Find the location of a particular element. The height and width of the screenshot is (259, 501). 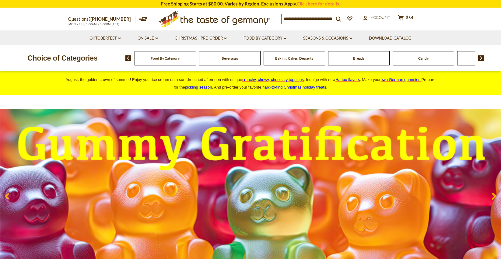

a: own German gummies. is located at coordinates (401, 79).